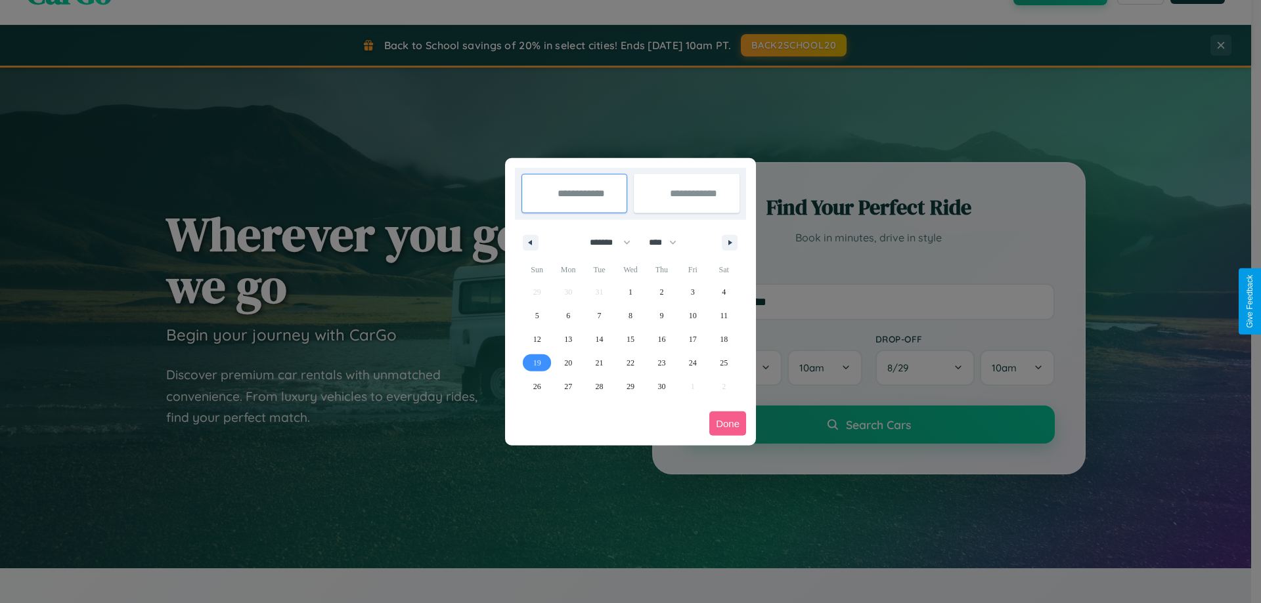 This screenshot has height=603, width=1261. Describe the element at coordinates (536, 339) in the screenshot. I see `button: 12` at that location.